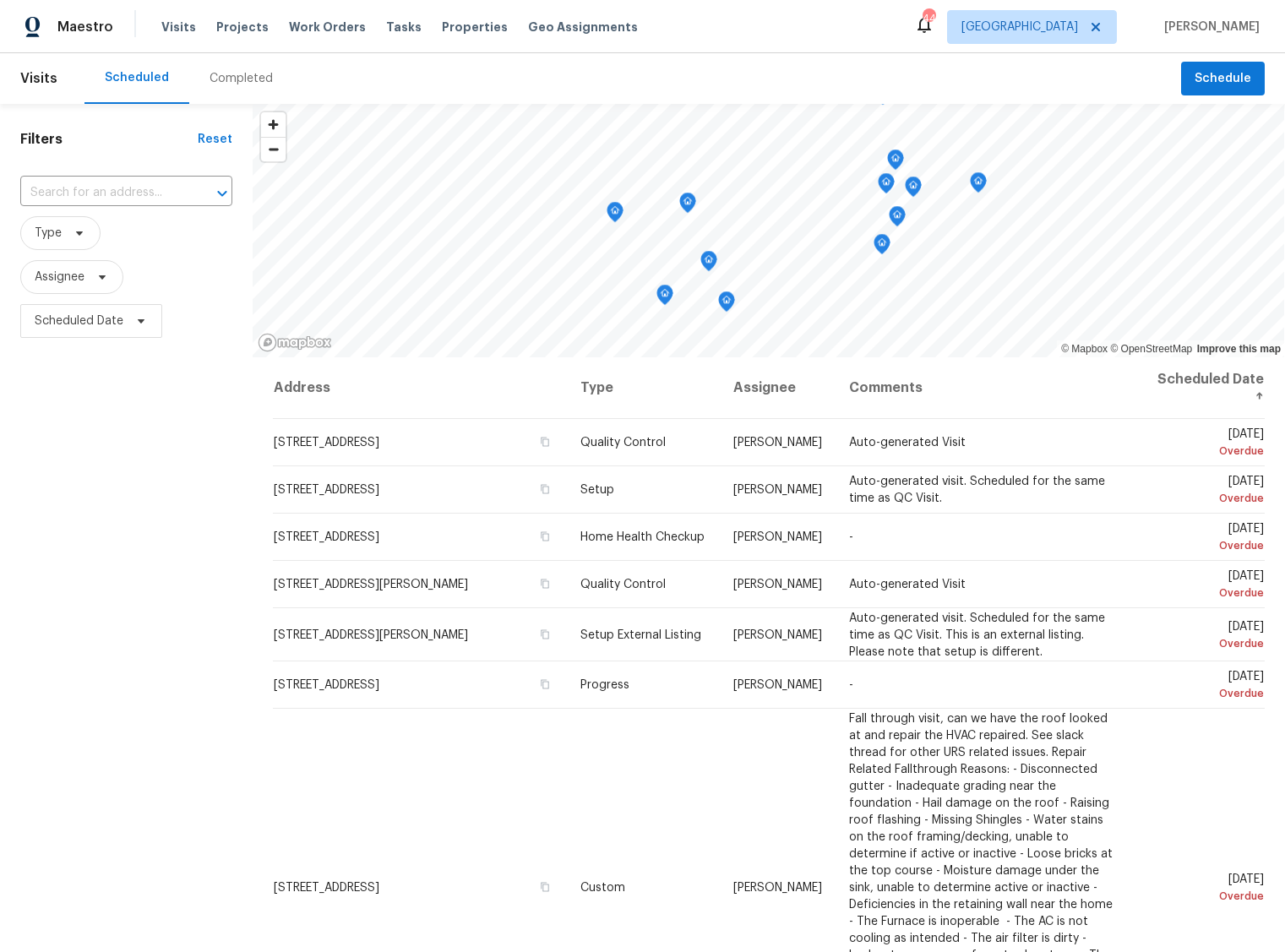  I want to click on th: Address, so click(419, 388).